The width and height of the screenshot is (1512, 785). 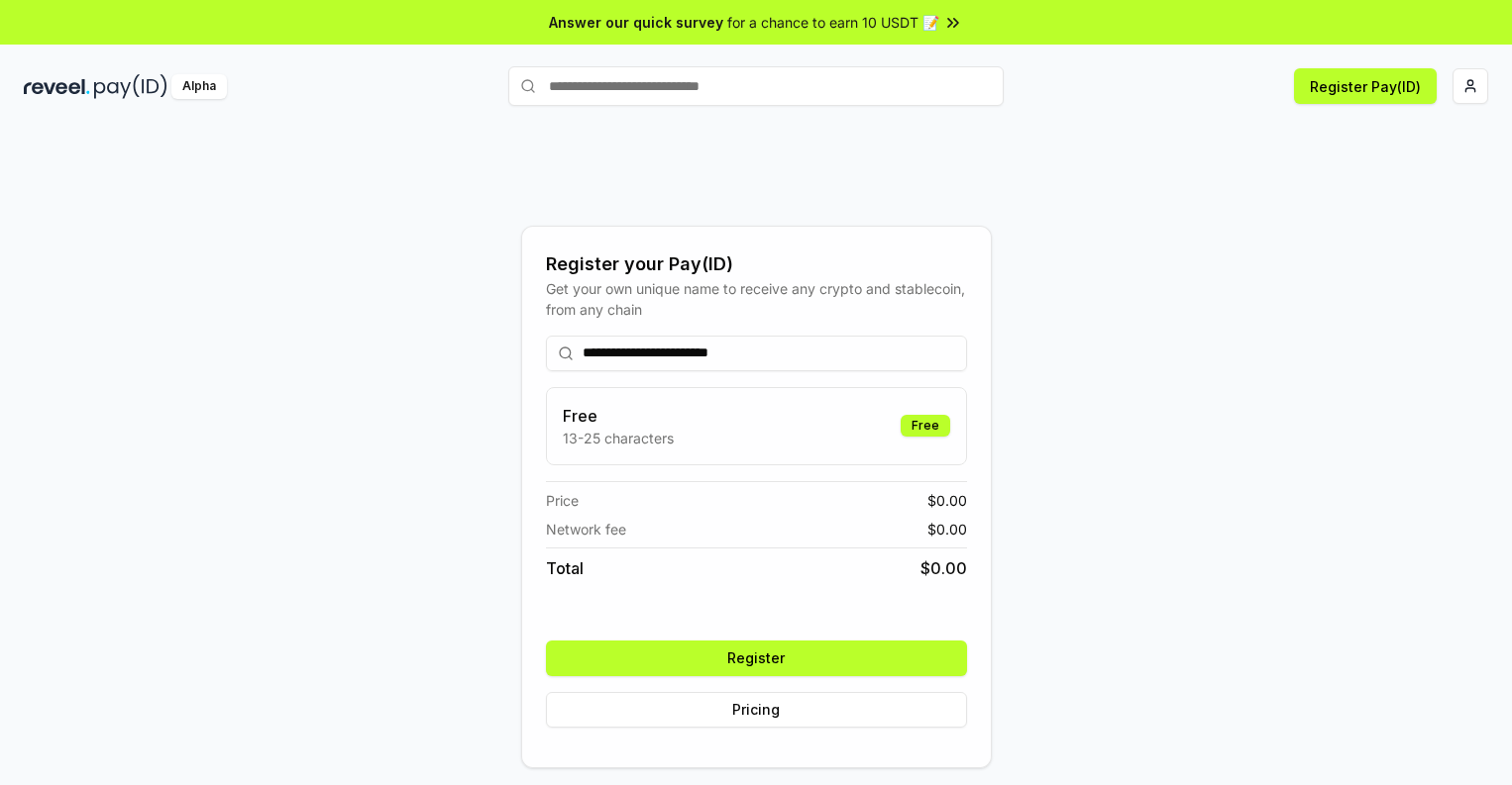 I want to click on div: Get your own unique name to receive any crypto and stablecoin, from any chain, so click(x=756, y=299).